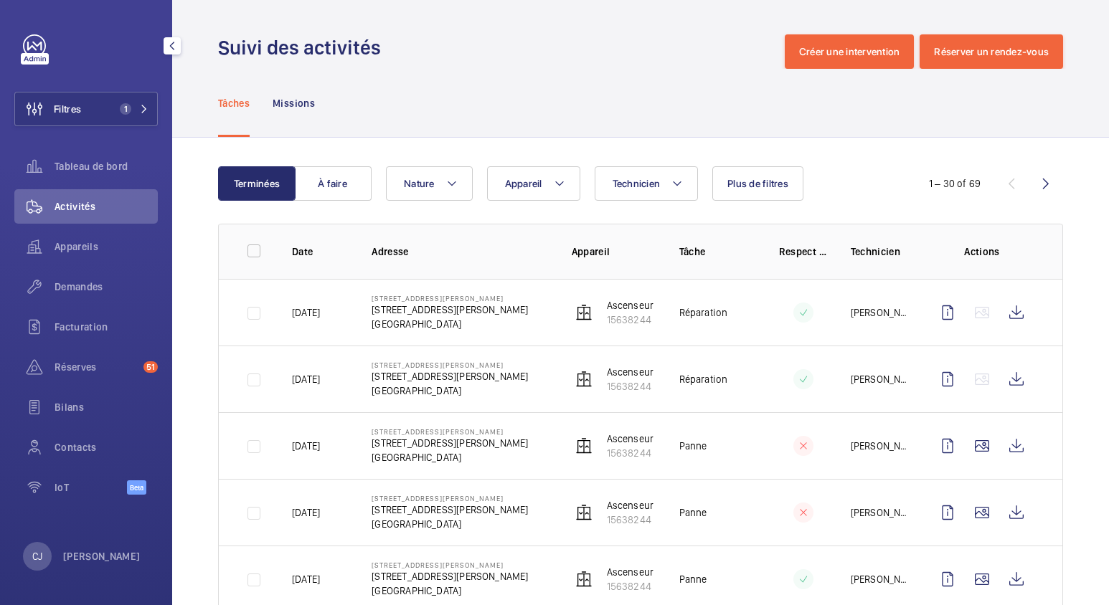 This screenshot has width=1109, height=605. I want to click on span: Appareil, so click(523, 184).